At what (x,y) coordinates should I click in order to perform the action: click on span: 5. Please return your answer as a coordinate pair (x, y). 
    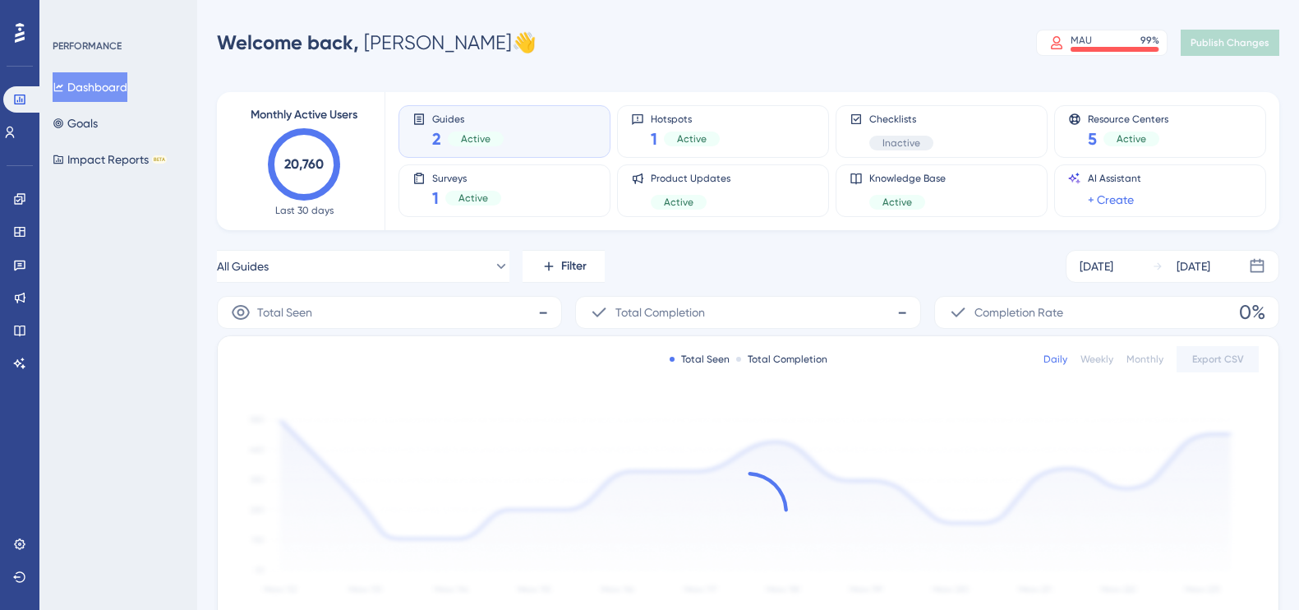
    Looking at the image, I should click on (1092, 139).